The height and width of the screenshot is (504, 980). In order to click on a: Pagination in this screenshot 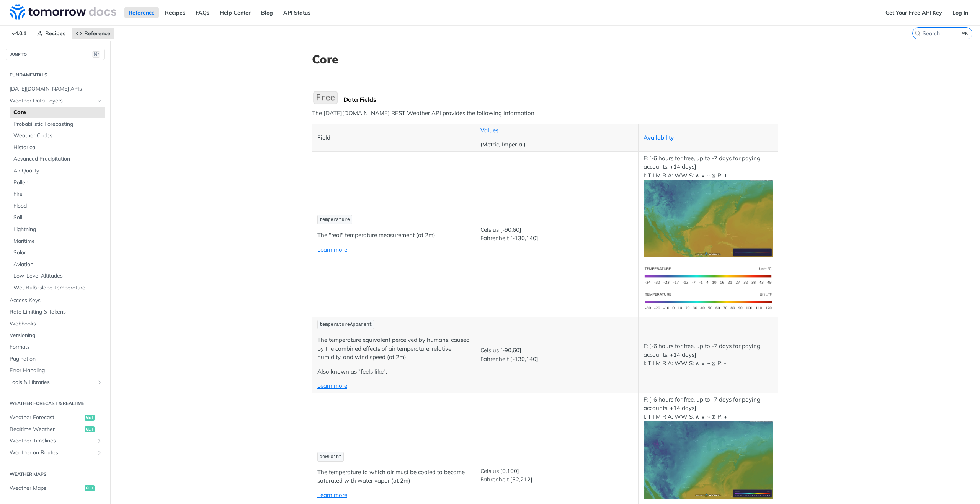, I will do `click(55, 359)`.